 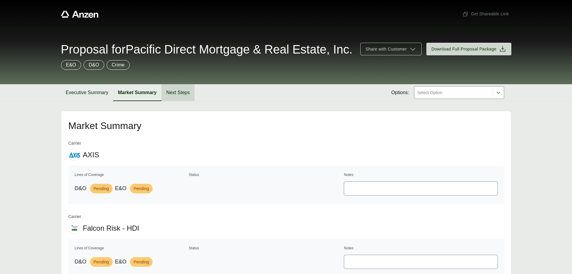 What do you see at coordinates (391, 49) in the screenshot?
I see `button: Share with Customer` at bounding box center [391, 49].